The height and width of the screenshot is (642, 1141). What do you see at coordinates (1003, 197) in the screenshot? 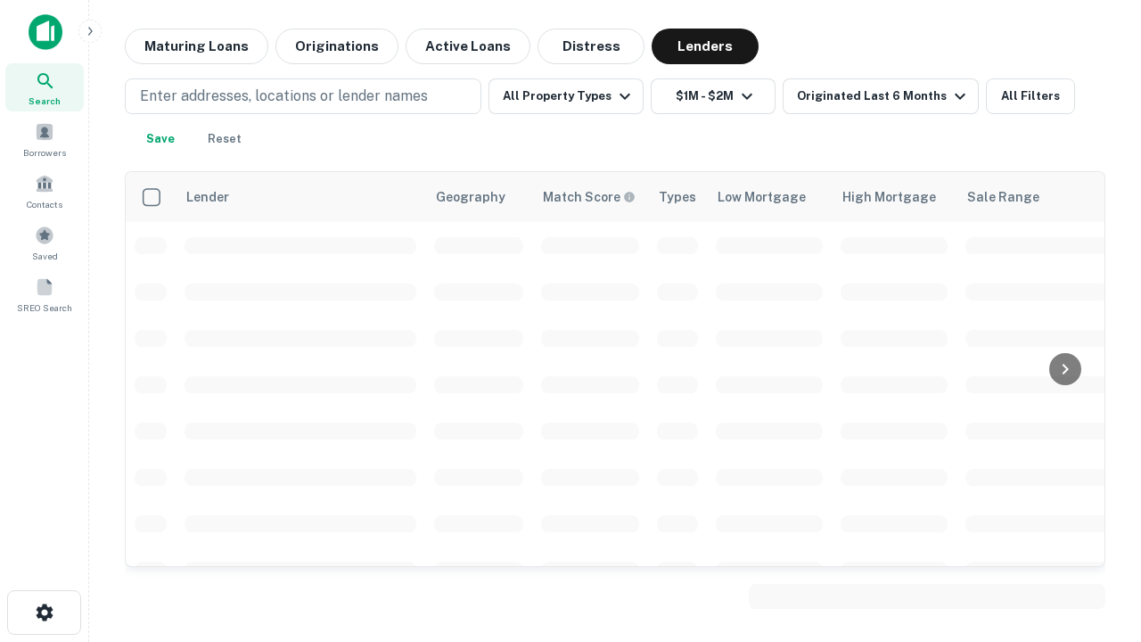
I see `div: Sale Range` at bounding box center [1003, 197].